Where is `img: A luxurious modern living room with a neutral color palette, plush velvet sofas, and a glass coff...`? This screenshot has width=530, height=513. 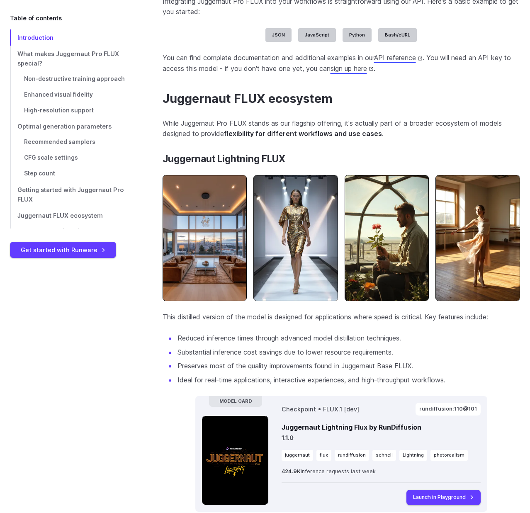 img: A luxurious modern living room with a neutral color palette, plush velvet sofas, and a glass coff... is located at coordinates (205, 238).